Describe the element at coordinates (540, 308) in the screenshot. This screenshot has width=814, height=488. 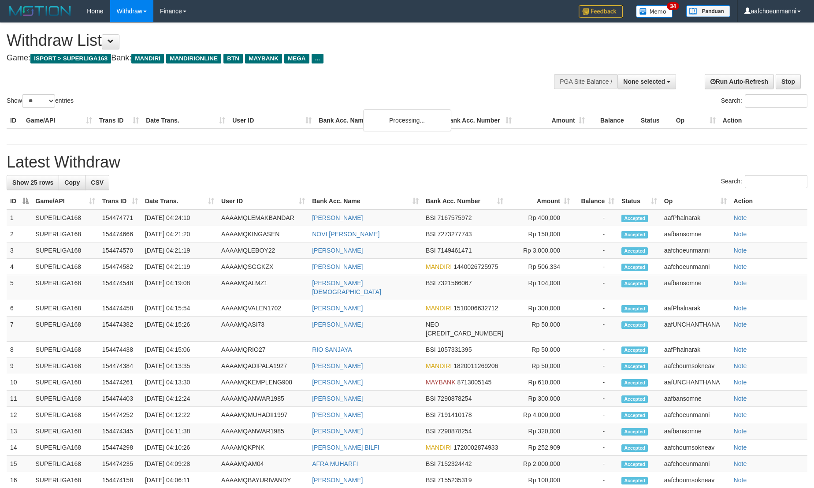
I see `td: Rp 300,000` at that location.